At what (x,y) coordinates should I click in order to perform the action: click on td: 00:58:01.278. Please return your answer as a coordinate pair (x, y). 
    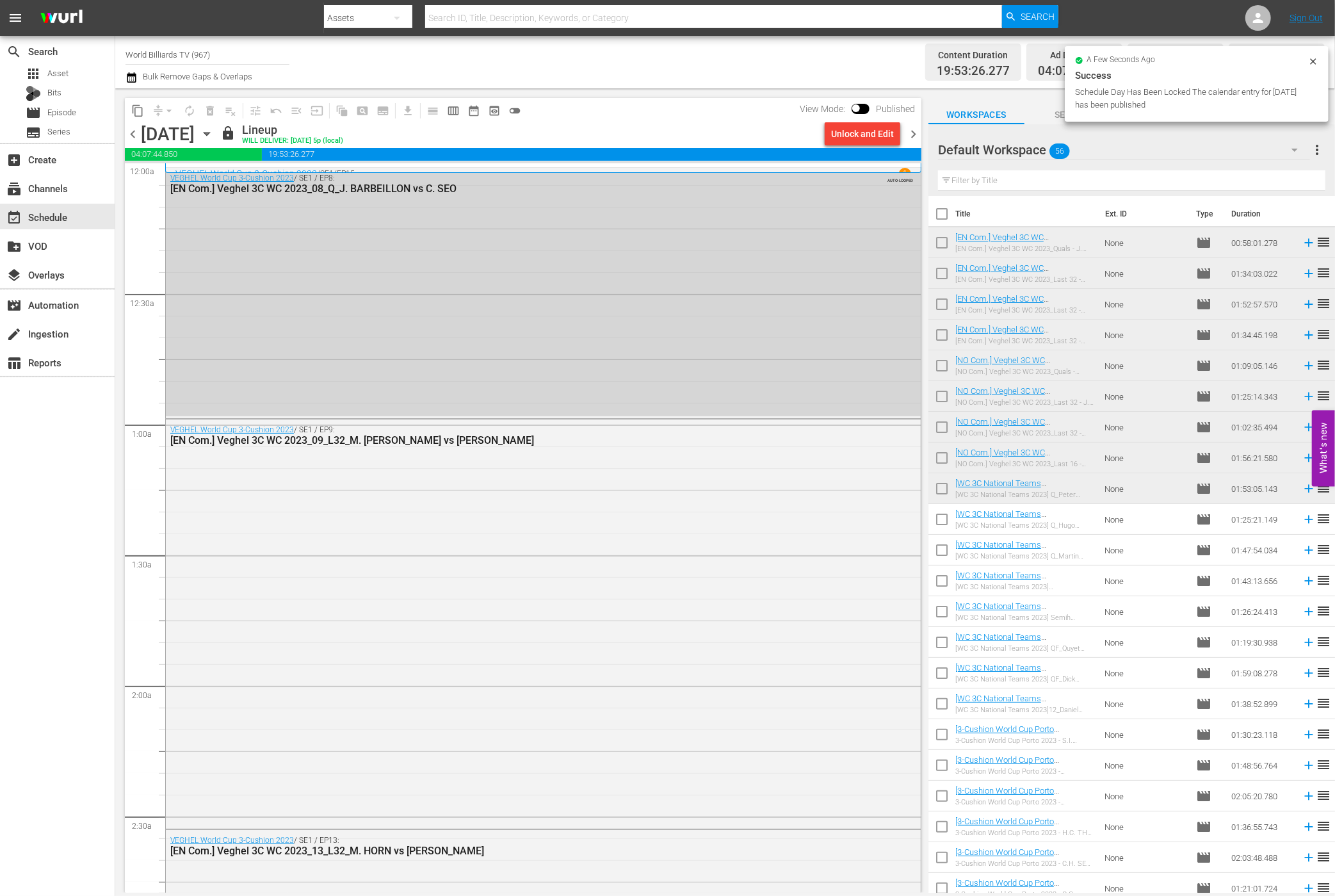
    Looking at the image, I should click on (1261, 243).